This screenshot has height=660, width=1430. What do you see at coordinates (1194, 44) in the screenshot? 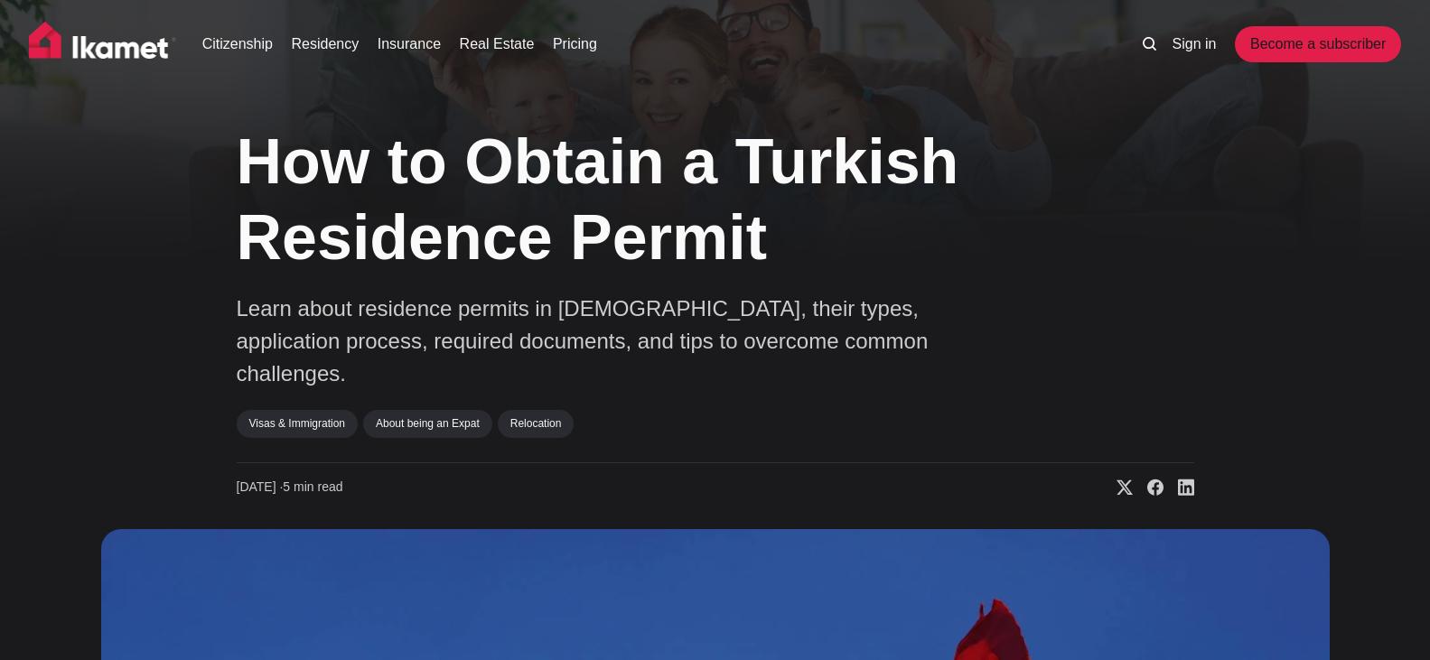
I see `a: Sign in` at bounding box center [1194, 44].